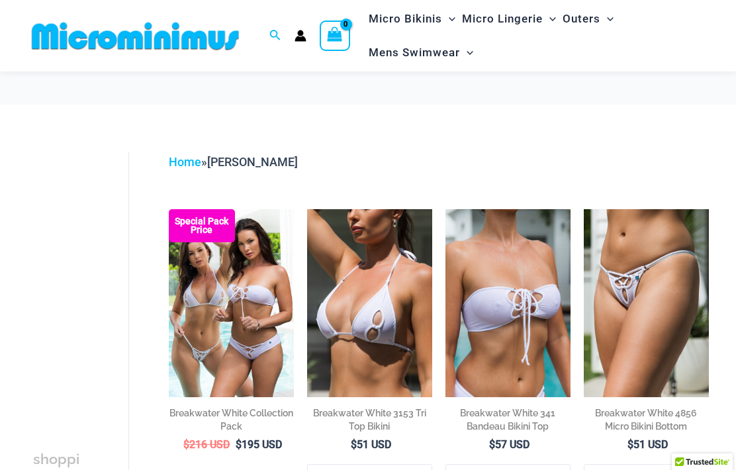 The width and height of the screenshot is (736, 470). What do you see at coordinates (300, 36) in the screenshot?
I see `a: Account icon link` at bounding box center [300, 36].